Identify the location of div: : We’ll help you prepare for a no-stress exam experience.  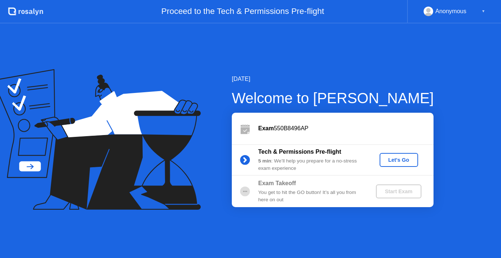
(311, 165).